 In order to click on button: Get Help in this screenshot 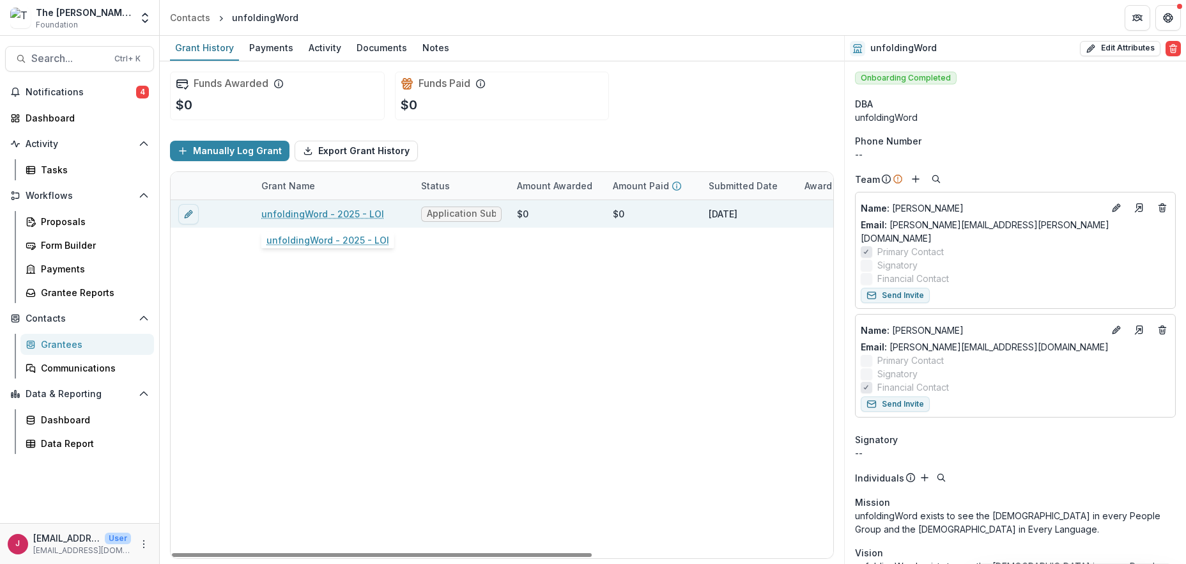, I will do `click(1168, 18)`.